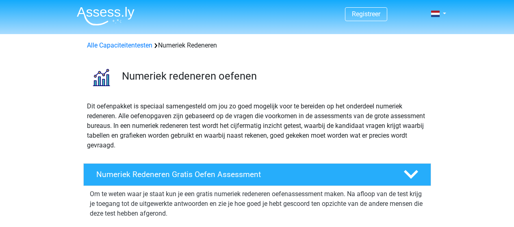 Image resolution: width=514 pixels, height=227 pixels. Describe the element at coordinates (366, 14) in the screenshot. I see `a: Registreer` at that location.